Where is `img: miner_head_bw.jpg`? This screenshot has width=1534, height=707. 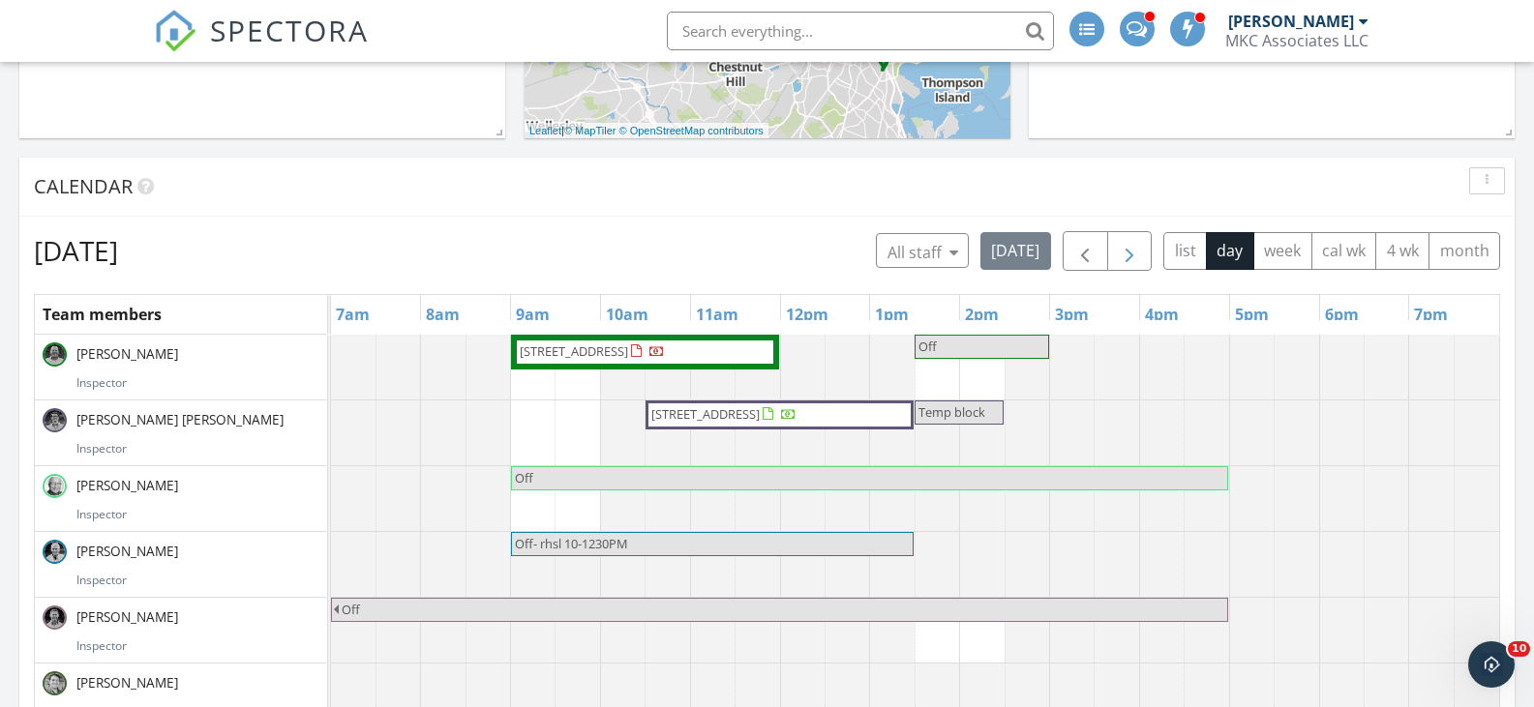
img: miner_head_bw.jpg is located at coordinates (54, 420).